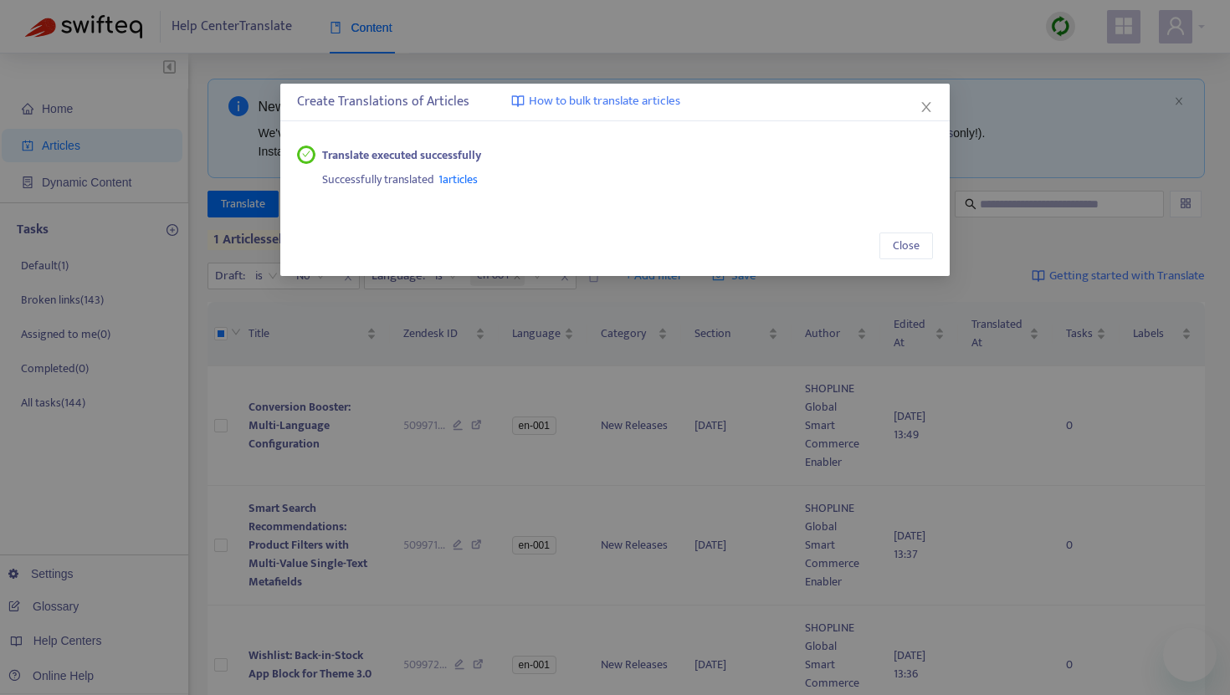 The image size is (1230, 695). I want to click on span: 1 articles, so click(458, 179).